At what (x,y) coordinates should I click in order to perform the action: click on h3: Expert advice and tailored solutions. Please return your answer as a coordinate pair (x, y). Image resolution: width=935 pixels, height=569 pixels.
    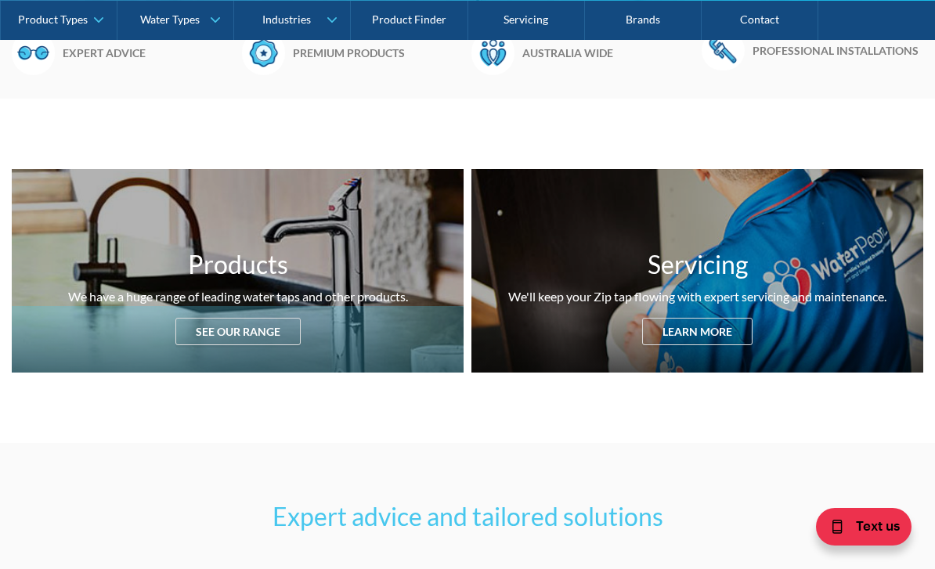
    Looking at the image, I should click on (467, 517).